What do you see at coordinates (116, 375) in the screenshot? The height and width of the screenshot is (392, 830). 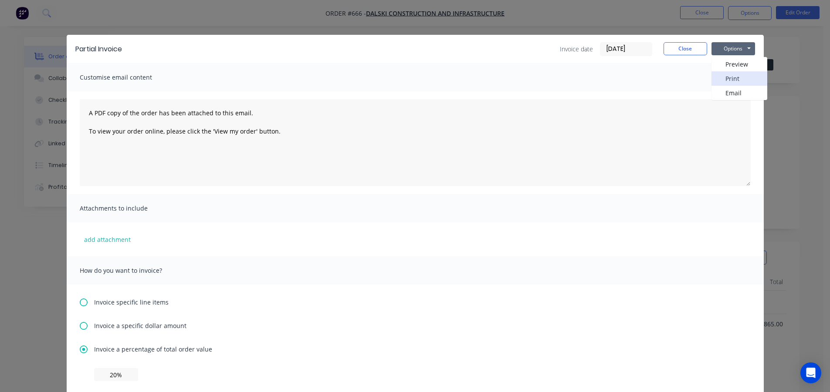 I see `input: 0%` at bounding box center [116, 375].